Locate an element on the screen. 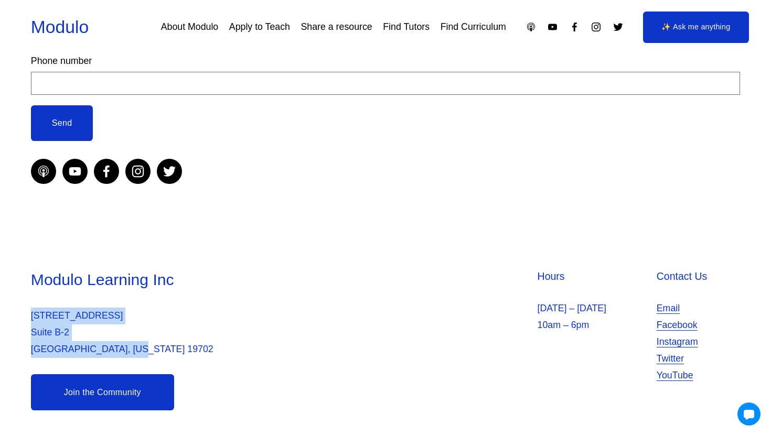  h3: Modulo Learning Inc is located at coordinates (207, 280).